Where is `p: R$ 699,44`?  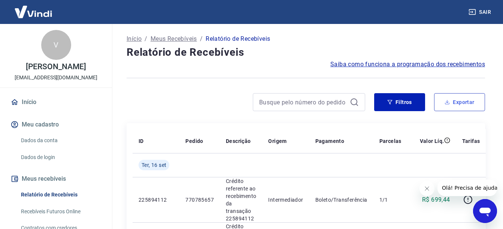 p: R$ 699,44 is located at coordinates (436, 200).